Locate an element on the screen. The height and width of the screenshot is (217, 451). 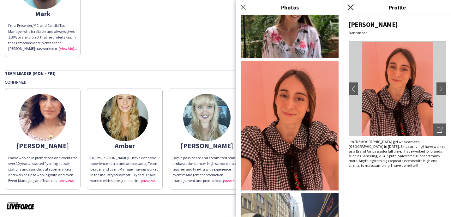
div: Open photos pop-in is located at coordinates (440, 130).